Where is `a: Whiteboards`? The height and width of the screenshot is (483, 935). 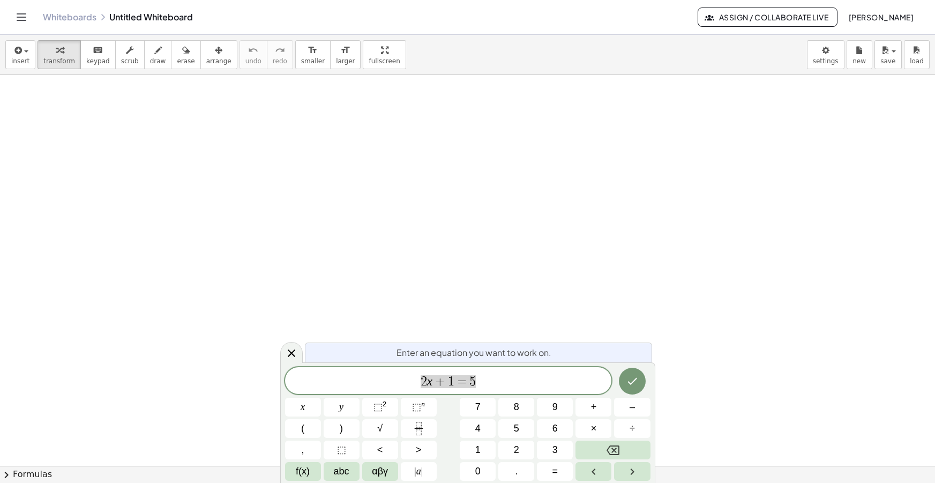 a: Whiteboards is located at coordinates (70, 17).